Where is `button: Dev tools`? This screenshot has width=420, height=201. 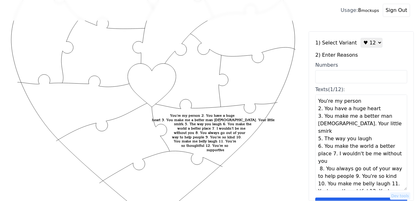
button: Dev tools is located at coordinates (400, 196).